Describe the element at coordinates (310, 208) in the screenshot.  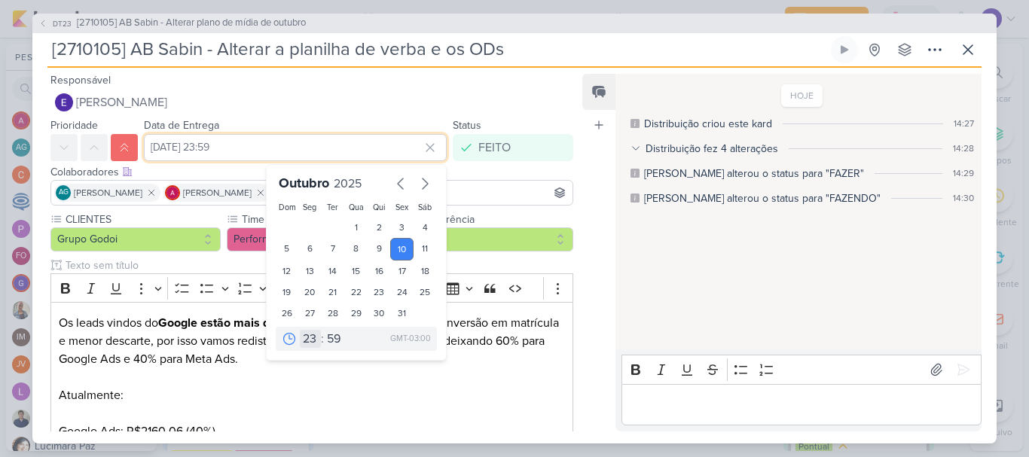
I see `div: Seg` at that location.